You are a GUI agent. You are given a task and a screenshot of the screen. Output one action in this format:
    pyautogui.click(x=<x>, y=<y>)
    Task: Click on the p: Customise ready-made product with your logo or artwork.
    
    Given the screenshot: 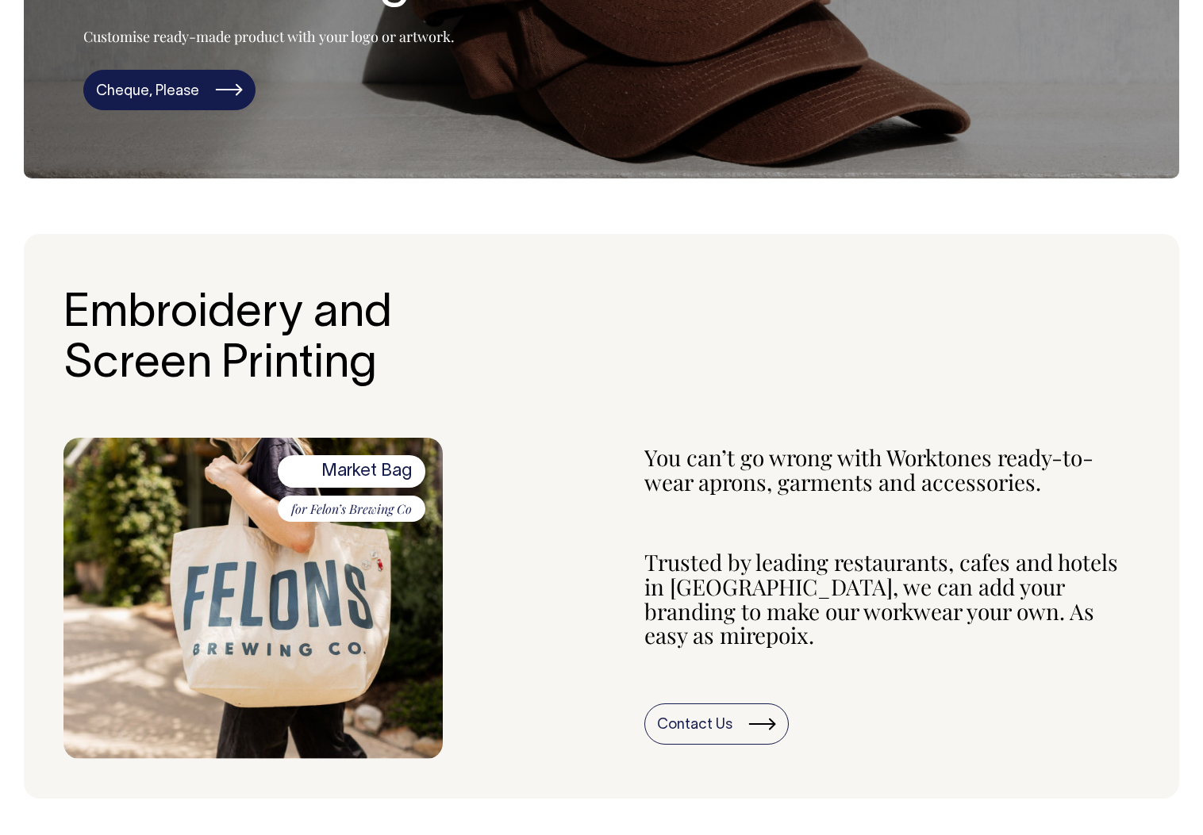 What is the action you would take?
    pyautogui.click(x=269, y=36)
    